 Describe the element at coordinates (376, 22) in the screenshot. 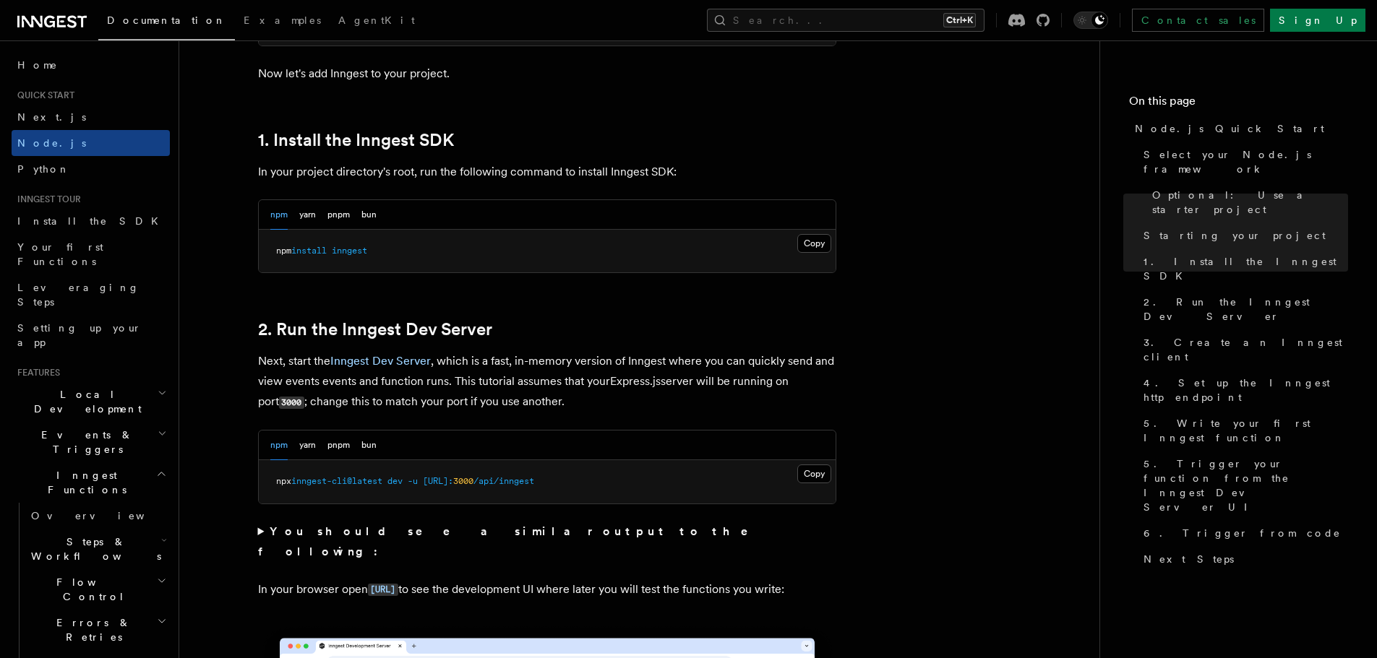

I see `a: AgentKit` at that location.